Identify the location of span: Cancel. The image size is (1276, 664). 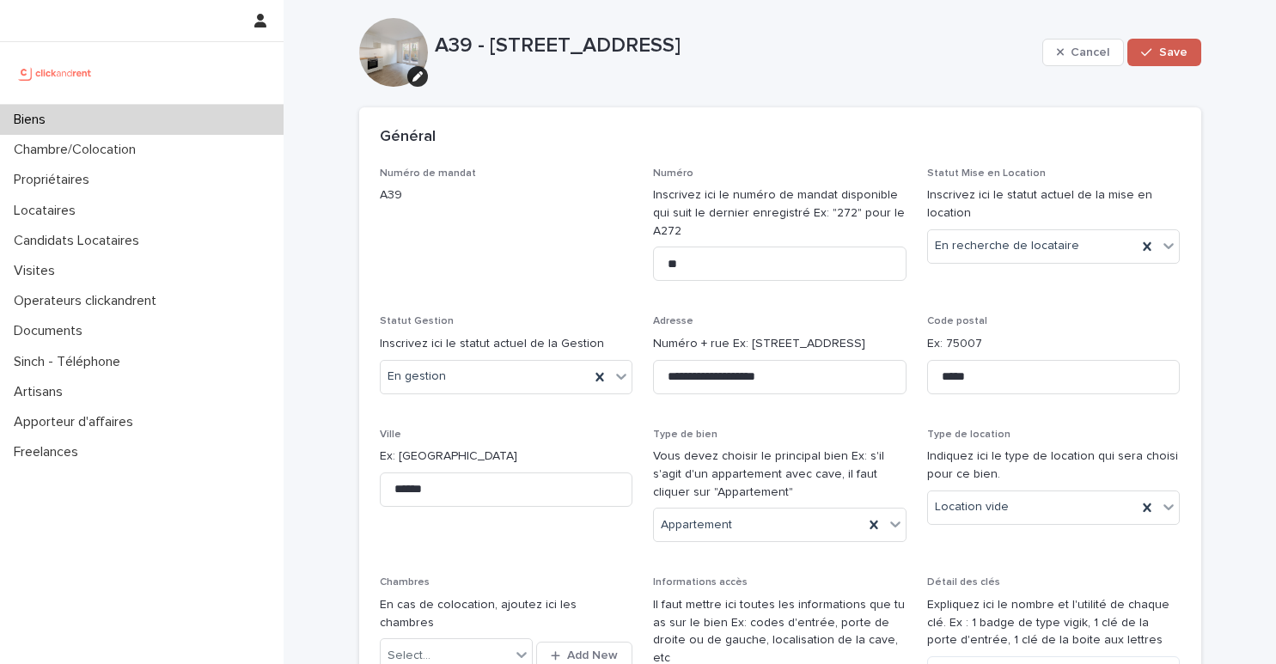
(1090, 52).